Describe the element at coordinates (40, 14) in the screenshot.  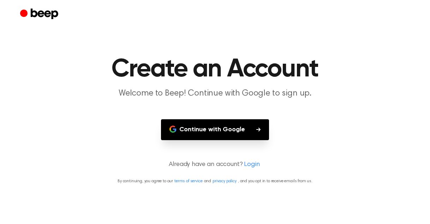
I see `a: Beep` at that location.